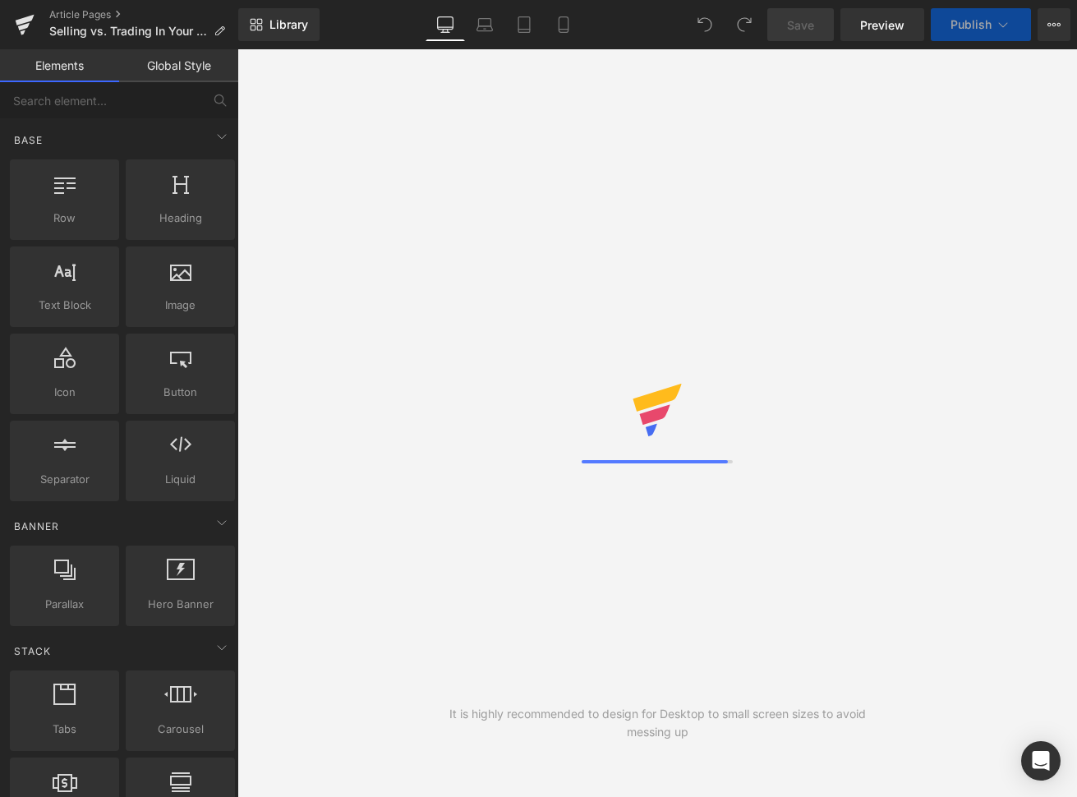 The image size is (1077, 797). Describe the element at coordinates (64, 218) in the screenshot. I see `span: Row` at that location.